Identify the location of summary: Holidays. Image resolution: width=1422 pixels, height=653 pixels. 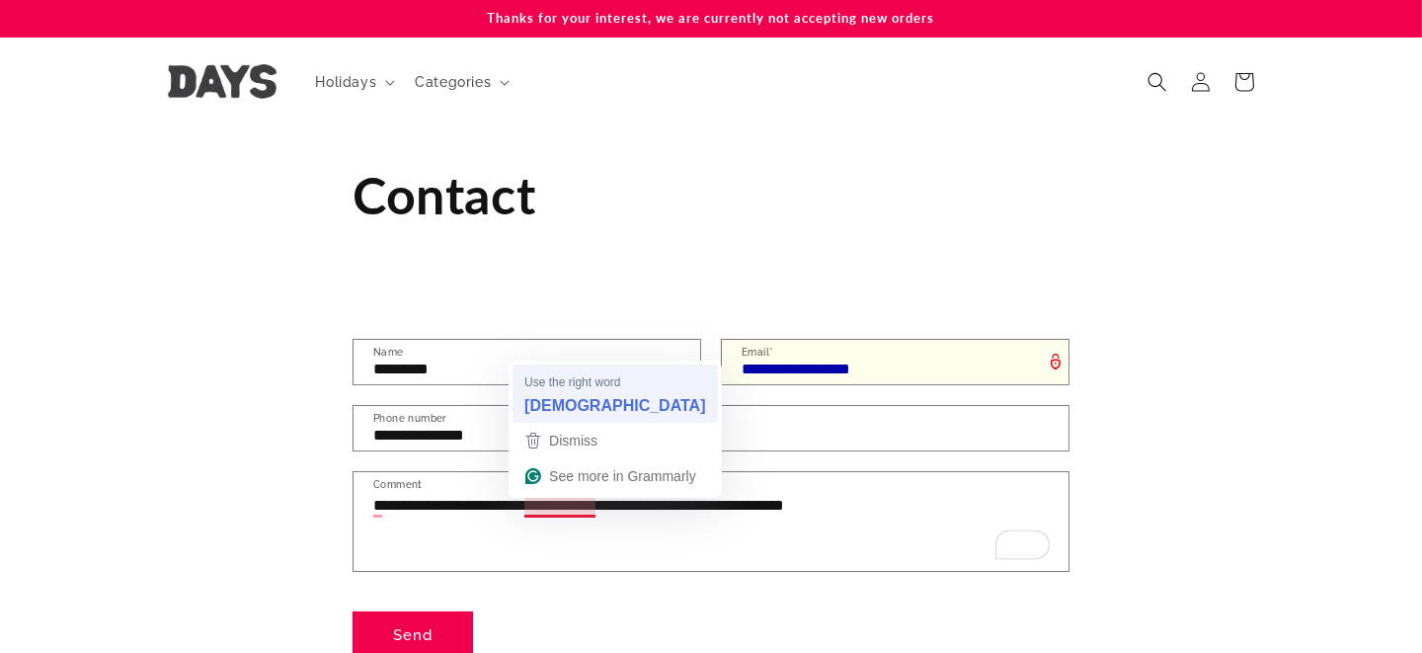
(353, 82).